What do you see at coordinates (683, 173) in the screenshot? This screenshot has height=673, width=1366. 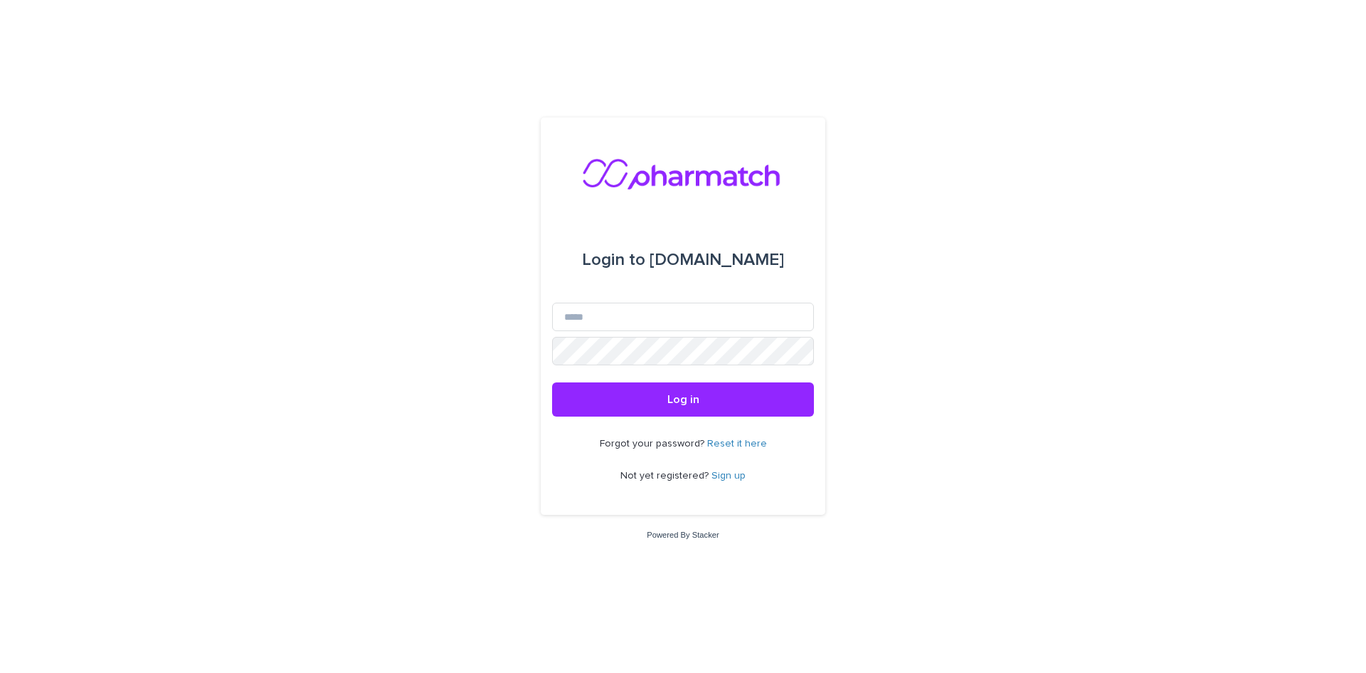 I see `img: nMxkRIEURaCxZB0ULbfH` at bounding box center [683, 173].